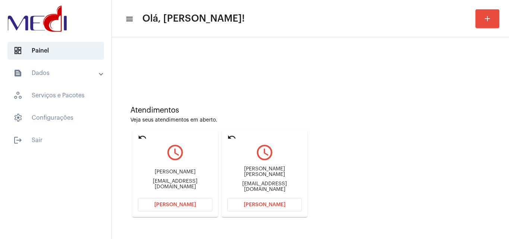 Image resolution: width=509 pixels, height=239 pixels. I want to click on span: Sair, so click(55, 140).